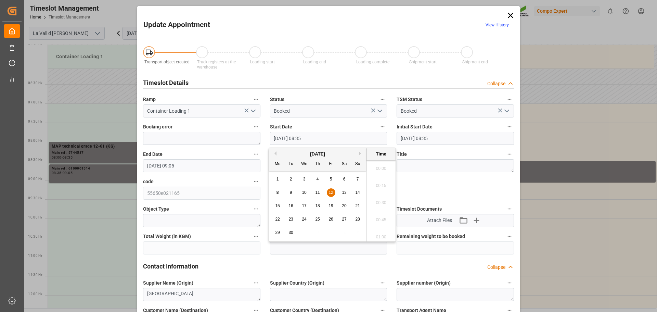 The width and height of the screenshot is (657, 312). Describe the element at coordinates (344, 192) in the screenshot. I see `div: Choose Saturday, September 13th, 2025` at that location.